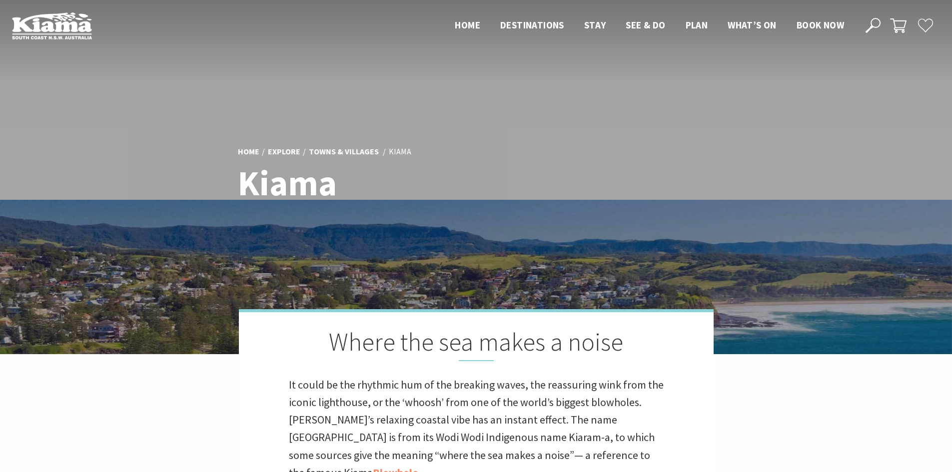  What do you see at coordinates (400, 152) in the screenshot?
I see `li: Kiama` at bounding box center [400, 152].